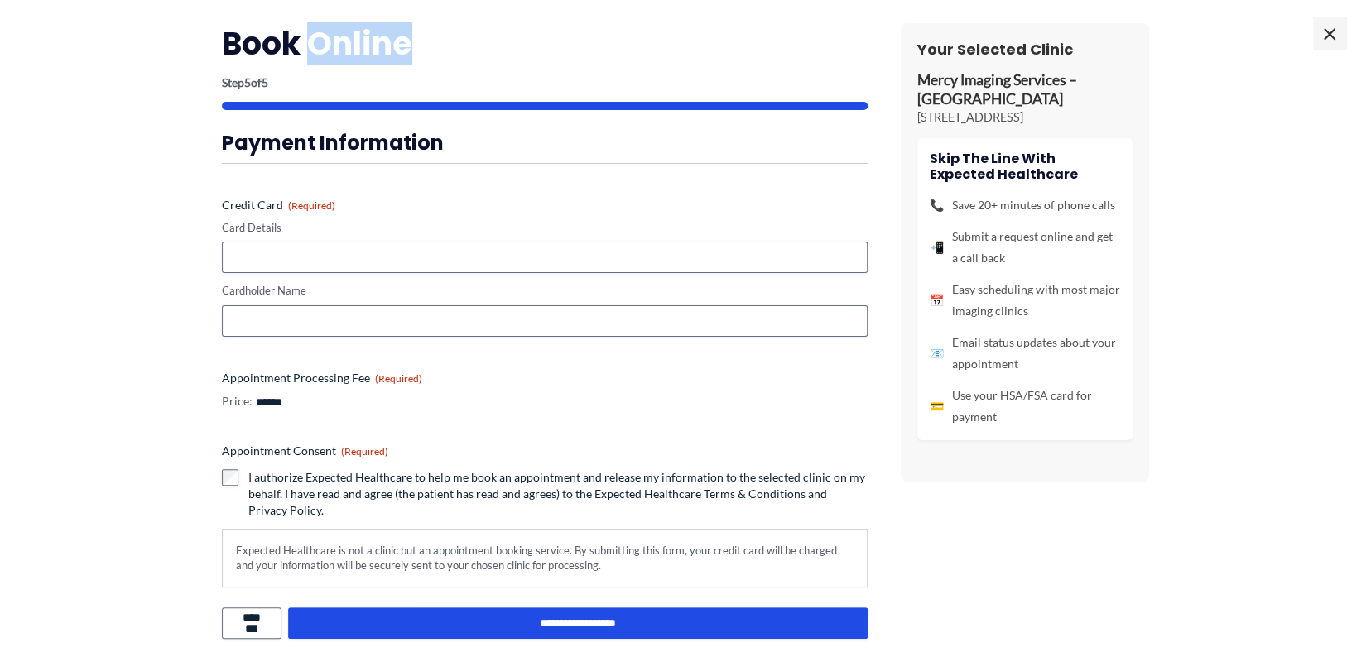 The width and height of the screenshot is (1371, 671). Describe the element at coordinates (305, 451) in the screenshot. I see `legend: Appointment Consent` at that location.